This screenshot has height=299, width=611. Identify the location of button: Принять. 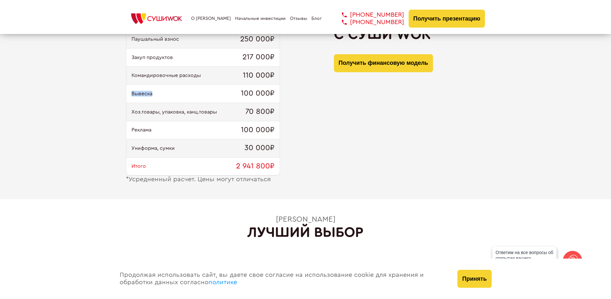
(474, 279).